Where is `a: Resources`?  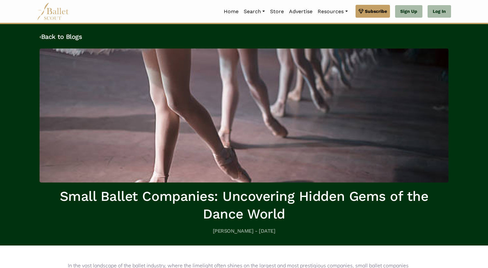 a: Resources is located at coordinates (332, 12).